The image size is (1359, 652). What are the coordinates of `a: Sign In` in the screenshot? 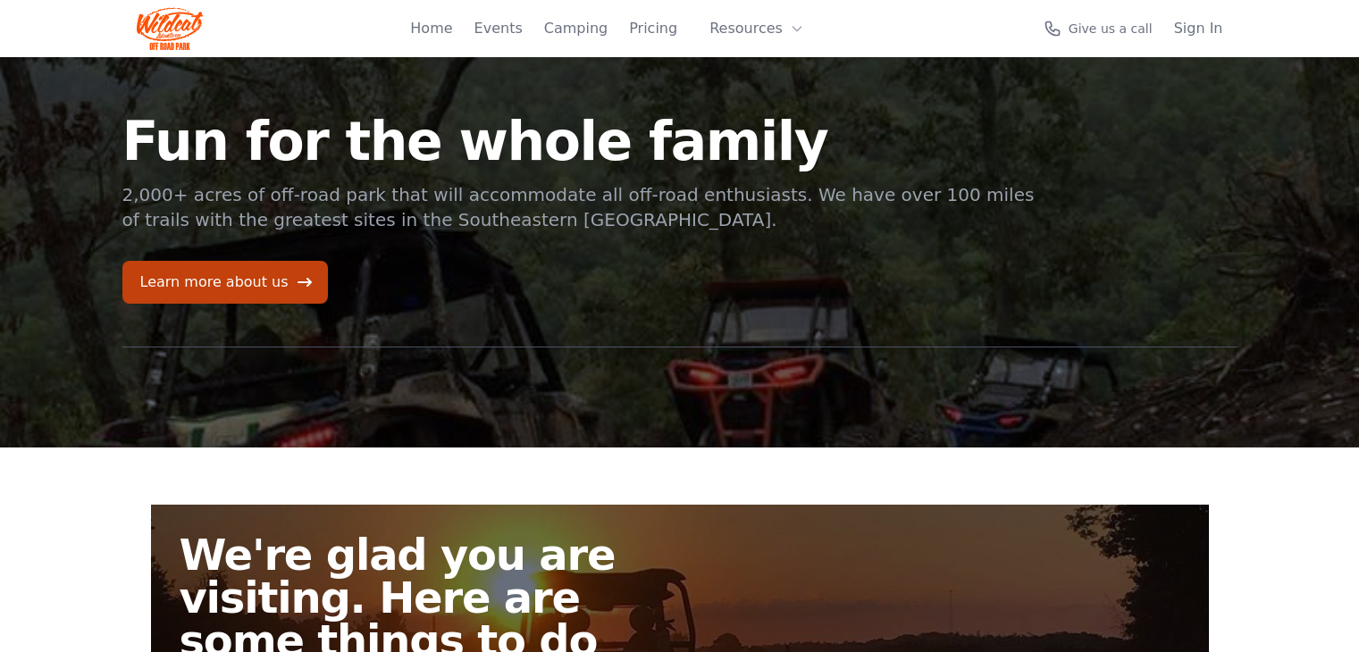 It's located at (1198, 29).